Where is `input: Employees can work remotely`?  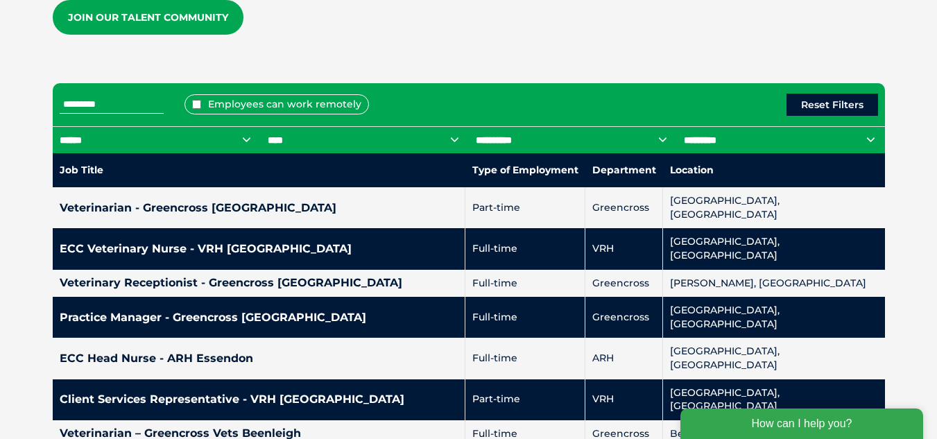
input: Employees can work remotely is located at coordinates (196, 104).